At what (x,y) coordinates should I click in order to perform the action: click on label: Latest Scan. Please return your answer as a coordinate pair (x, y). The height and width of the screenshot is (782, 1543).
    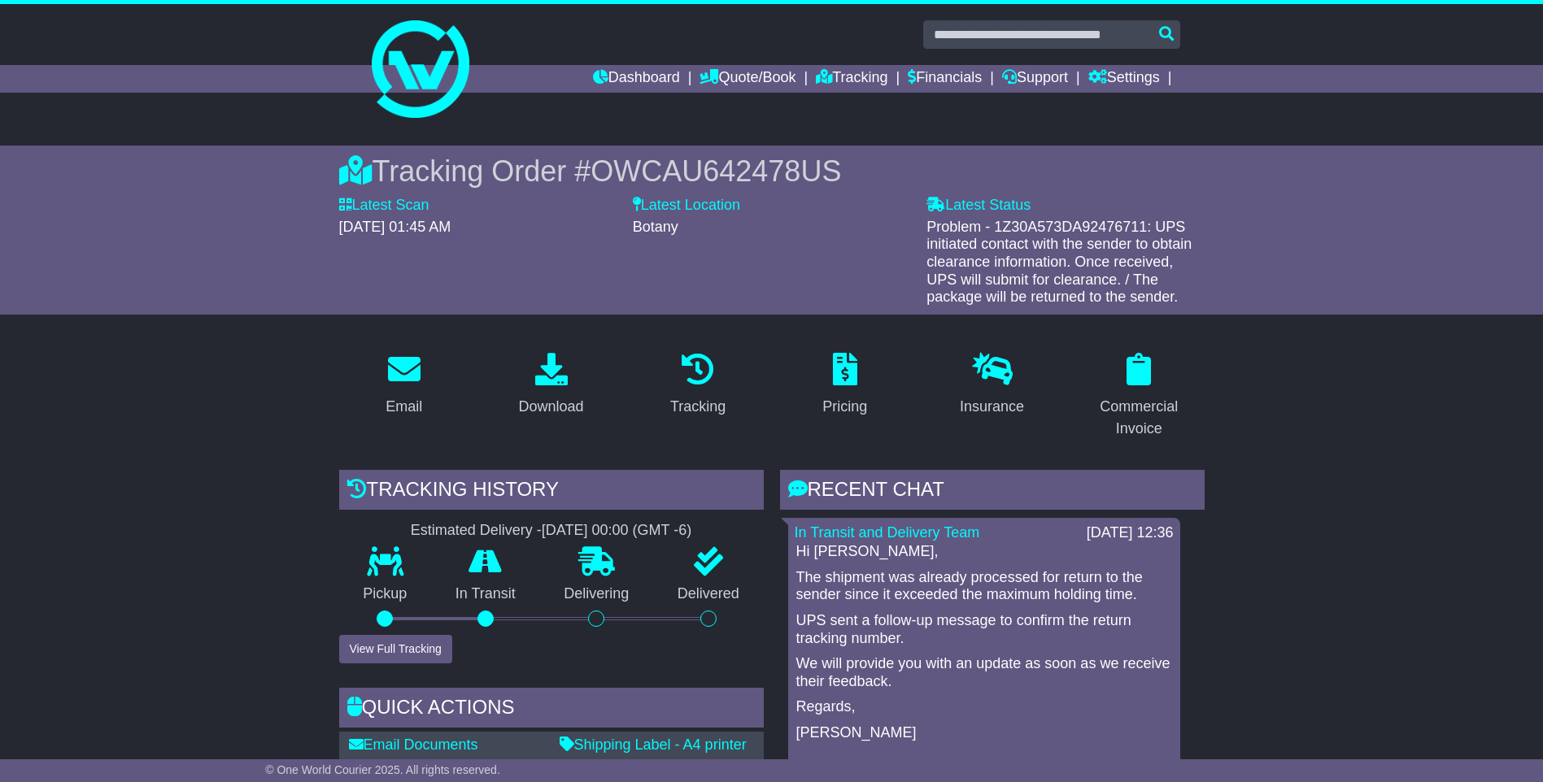
    Looking at the image, I should click on (384, 206).